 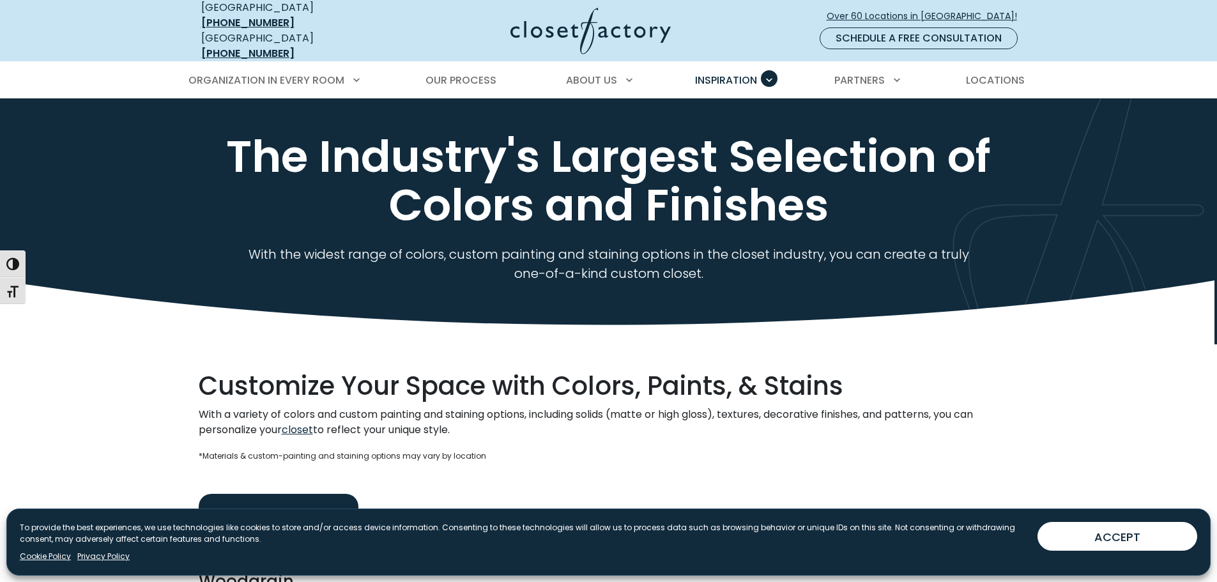 What do you see at coordinates (725, 80) in the screenshot?
I see `span: Inspiration` at bounding box center [725, 80].